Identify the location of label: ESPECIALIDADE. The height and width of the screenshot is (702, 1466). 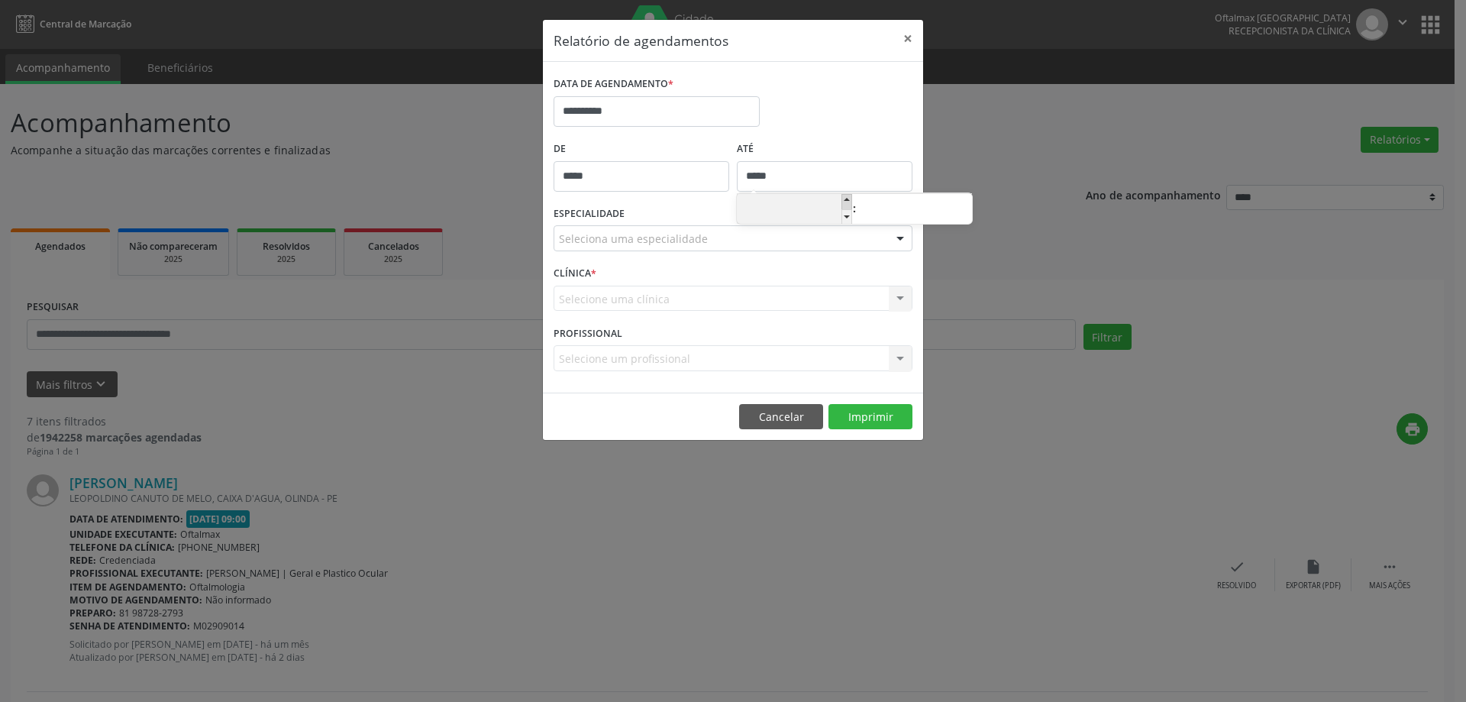
(589, 214).